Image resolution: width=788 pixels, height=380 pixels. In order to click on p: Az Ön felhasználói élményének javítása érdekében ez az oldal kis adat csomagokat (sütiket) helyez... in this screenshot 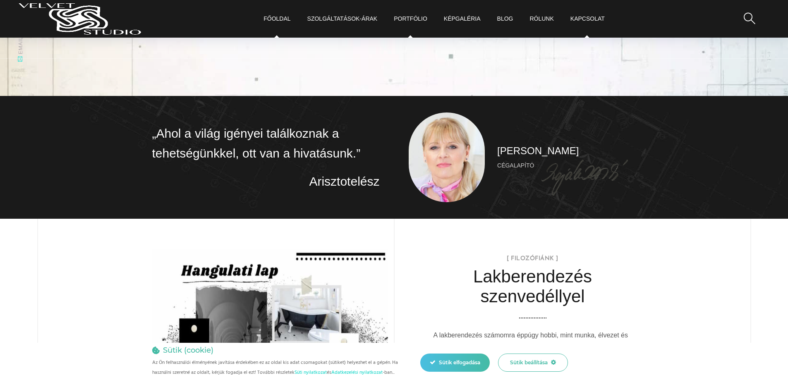, I will do `click(278, 368)`.